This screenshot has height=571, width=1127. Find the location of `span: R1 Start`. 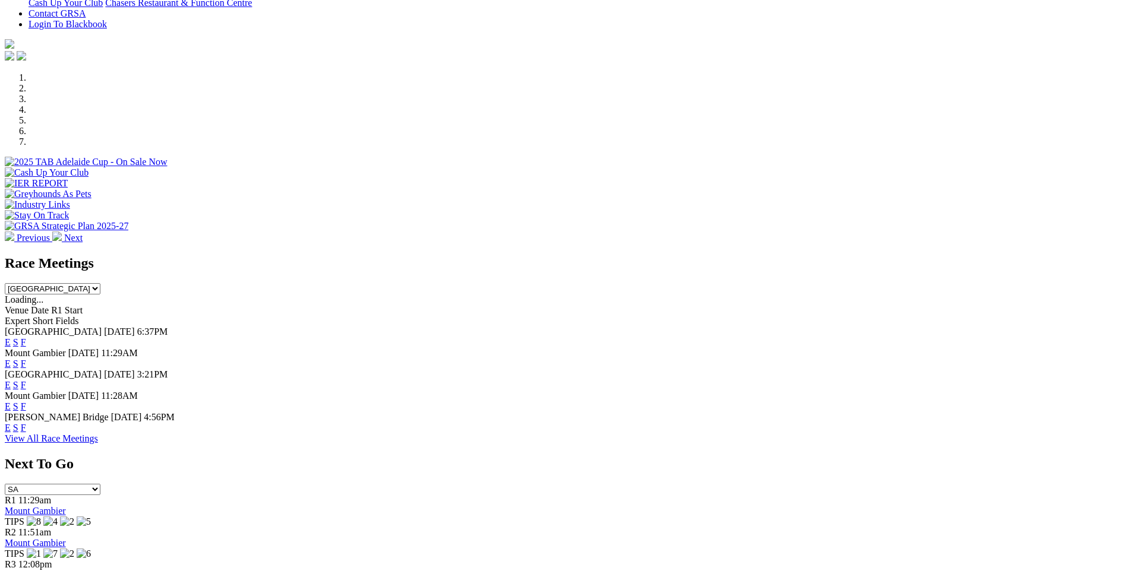

span: R1 Start is located at coordinates (67, 310).